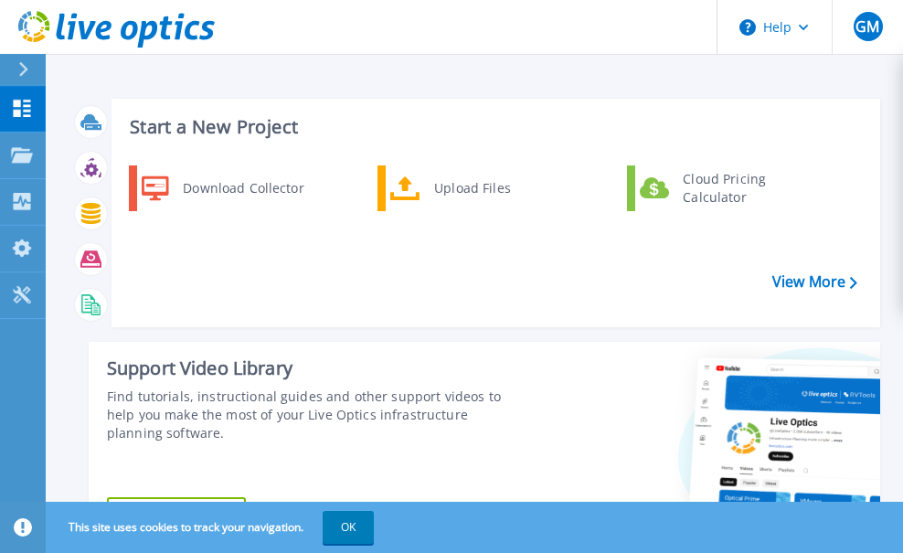 This screenshot has width=903, height=553. What do you see at coordinates (176, 516) in the screenshot?
I see `a: Explore Now!` at bounding box center [176, 516].